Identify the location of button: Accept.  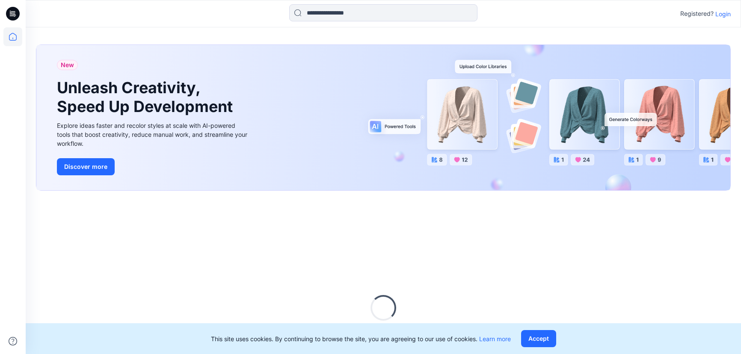
(539, 339).